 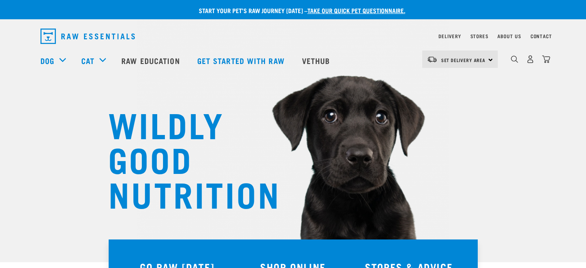 What do you see at coordinates (479, 36) in the screenshot?
I see `a: Stores` at bounding box center [479, 36].